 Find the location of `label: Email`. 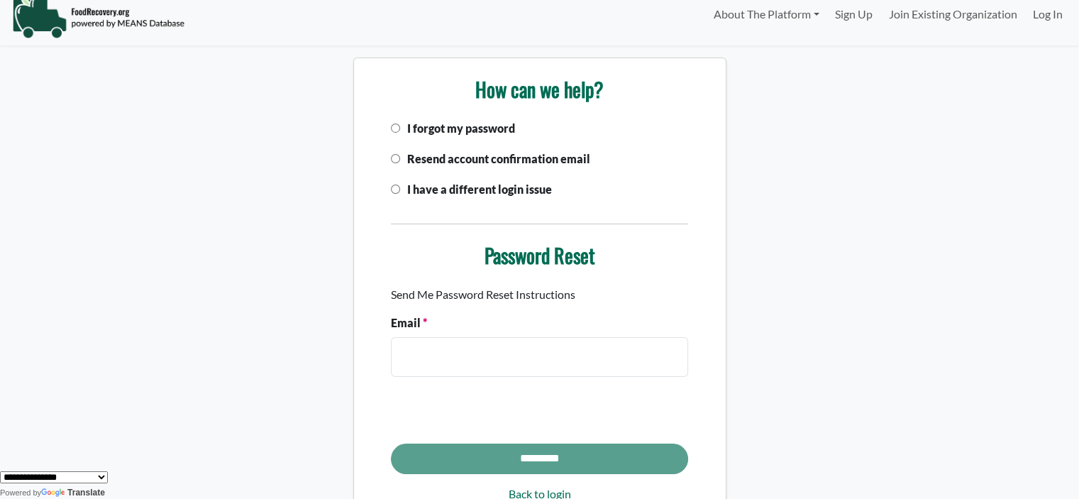

label: Email is located at coordinates (409, 323).